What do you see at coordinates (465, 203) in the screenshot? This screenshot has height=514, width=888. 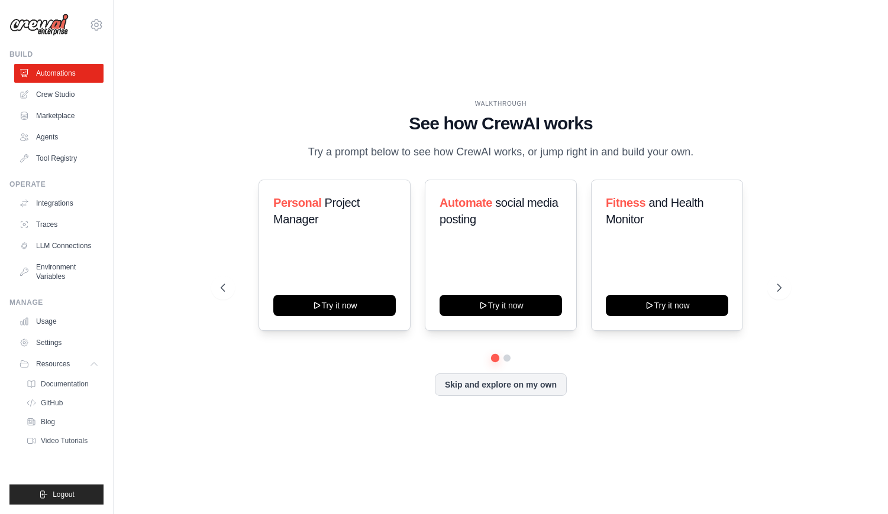 I see `span: Automate` at bounding box center [465, 203].